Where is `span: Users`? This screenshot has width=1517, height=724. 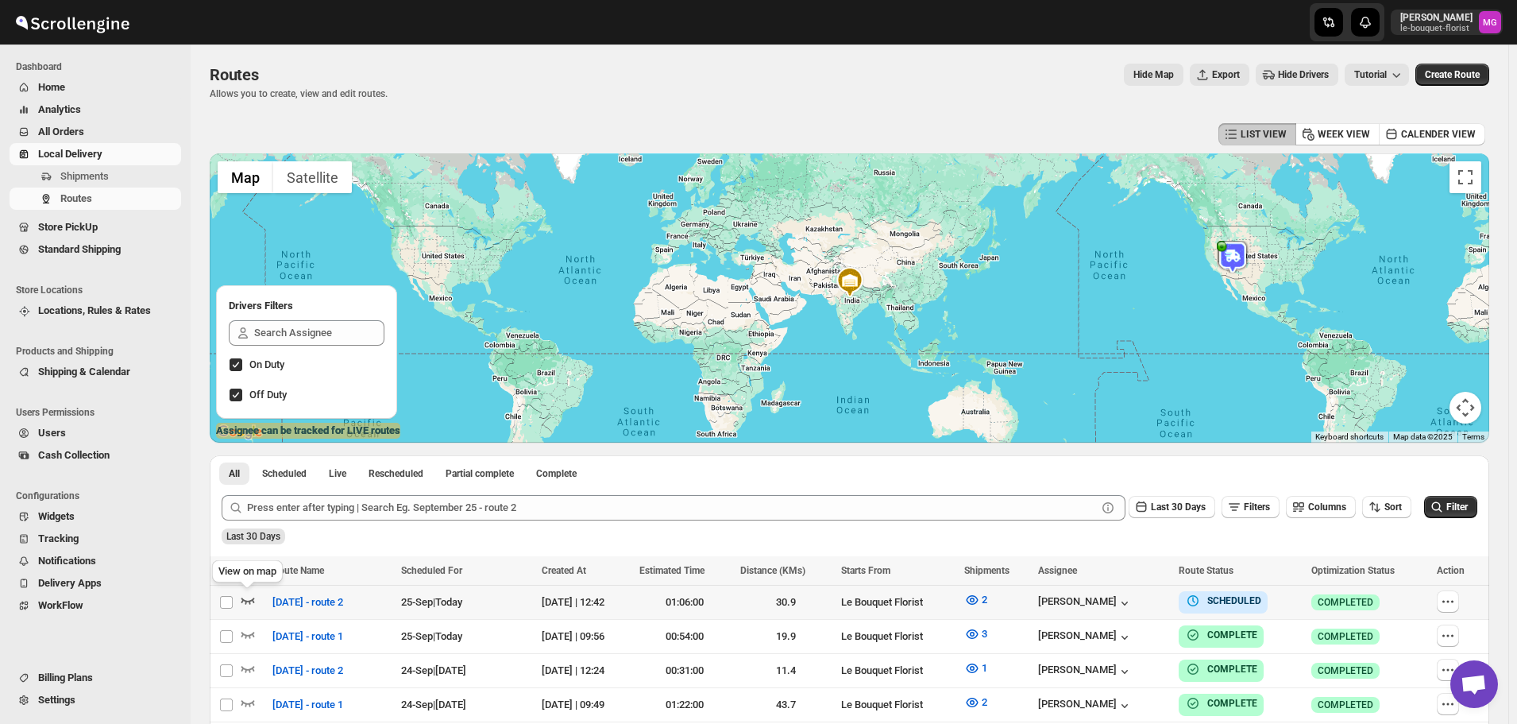 span: Users is located at coordinates (52, 432).